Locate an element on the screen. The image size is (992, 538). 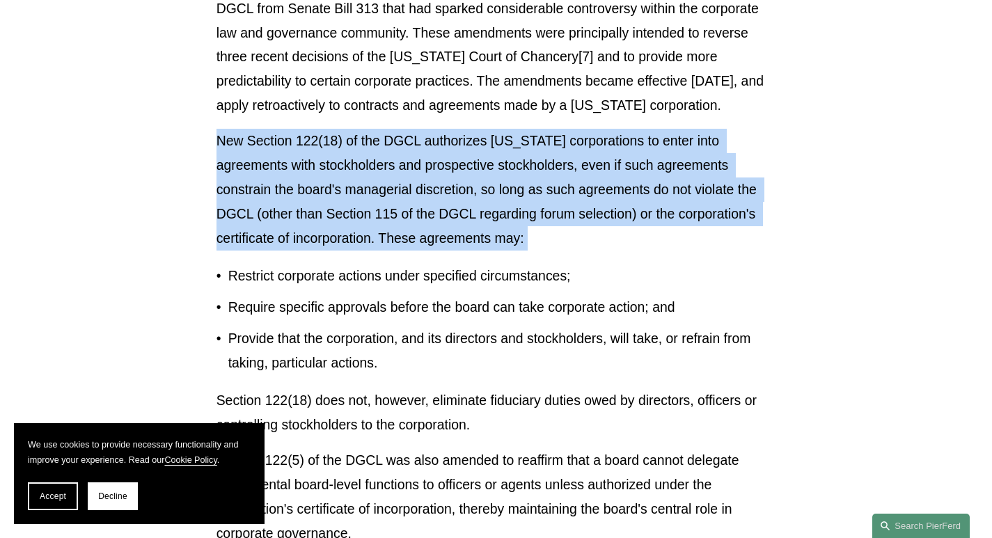
span: Decline is located at coordinates (113, 496).